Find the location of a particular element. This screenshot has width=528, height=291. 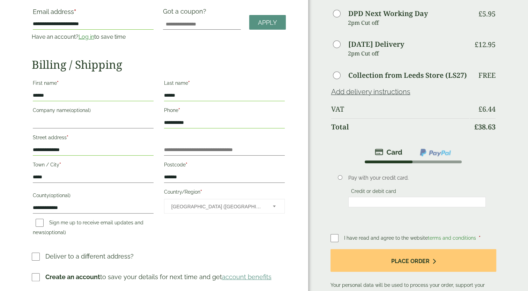

th: Total is located at coordinates (401, 127).